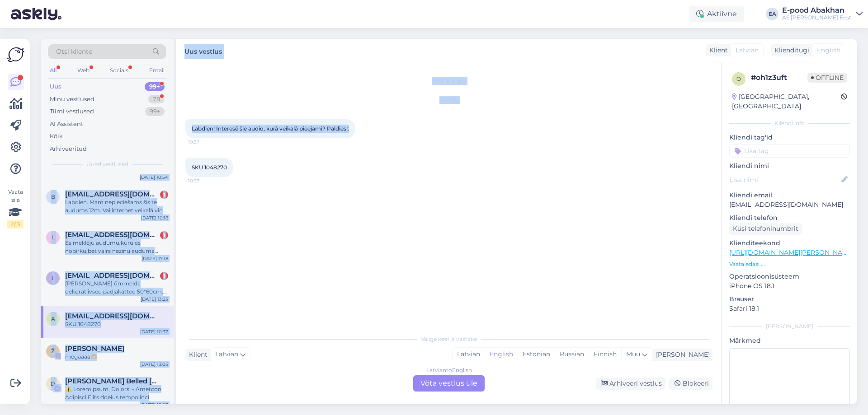  Describe the element at coordinates (449, 339) in the screenshot. I see `div: Valige keel ja vastake` at that location.